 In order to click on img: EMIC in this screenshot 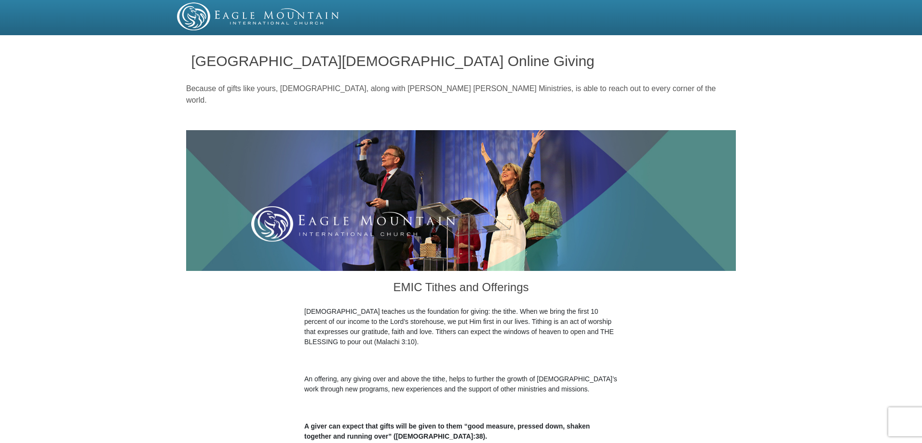, I will do `click(259, 16)`.